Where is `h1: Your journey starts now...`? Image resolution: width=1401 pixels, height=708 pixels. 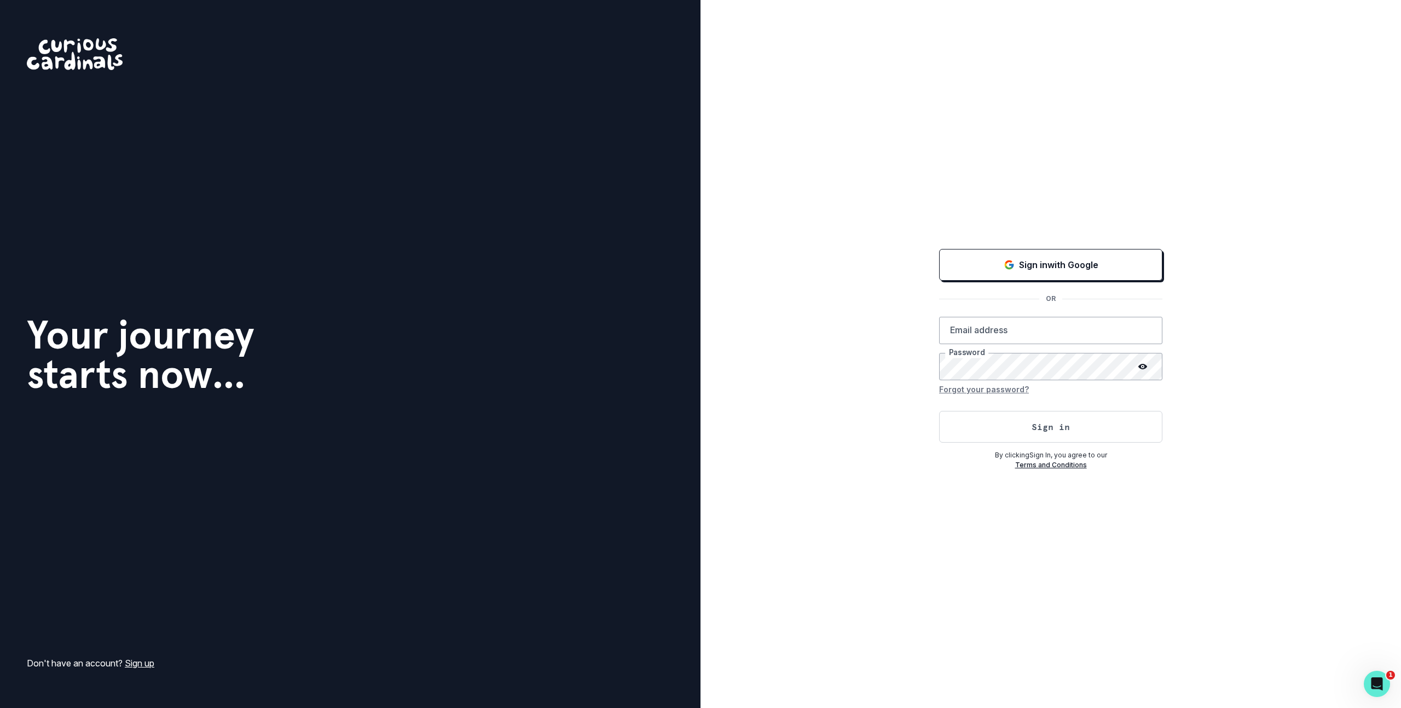 h1: Your journey starts now... is located at coordinates (141, 355).